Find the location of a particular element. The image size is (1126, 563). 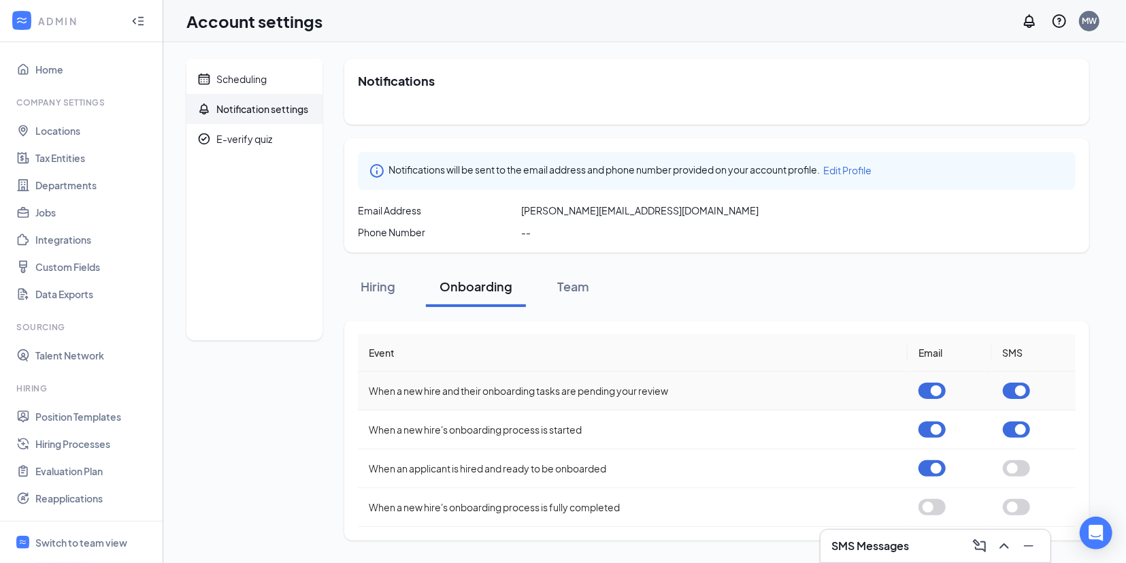

div: ADMIN is located at coordinates (78, 21).